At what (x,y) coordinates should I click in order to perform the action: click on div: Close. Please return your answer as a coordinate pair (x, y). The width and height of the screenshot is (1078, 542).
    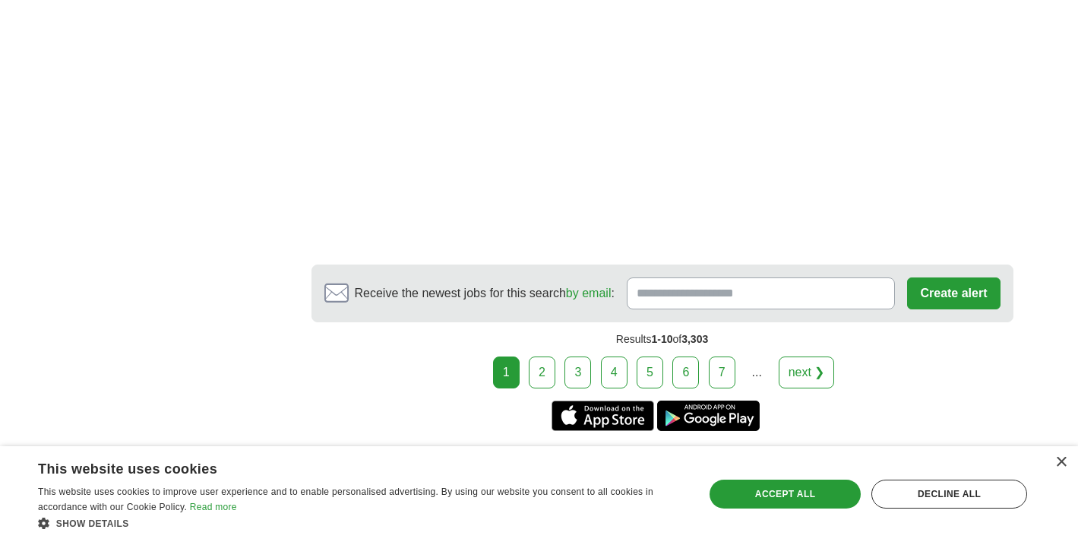
    Looking at the image, I should click on (1061, 462).